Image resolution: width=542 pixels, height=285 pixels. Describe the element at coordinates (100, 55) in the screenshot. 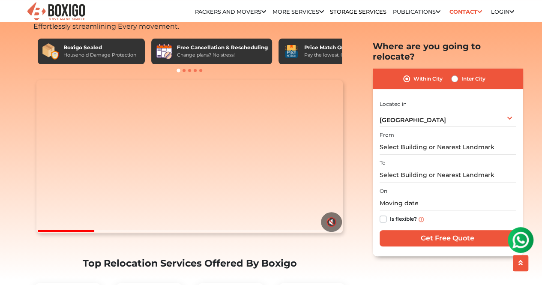

I see `div: Household Damage Protection` at that location.